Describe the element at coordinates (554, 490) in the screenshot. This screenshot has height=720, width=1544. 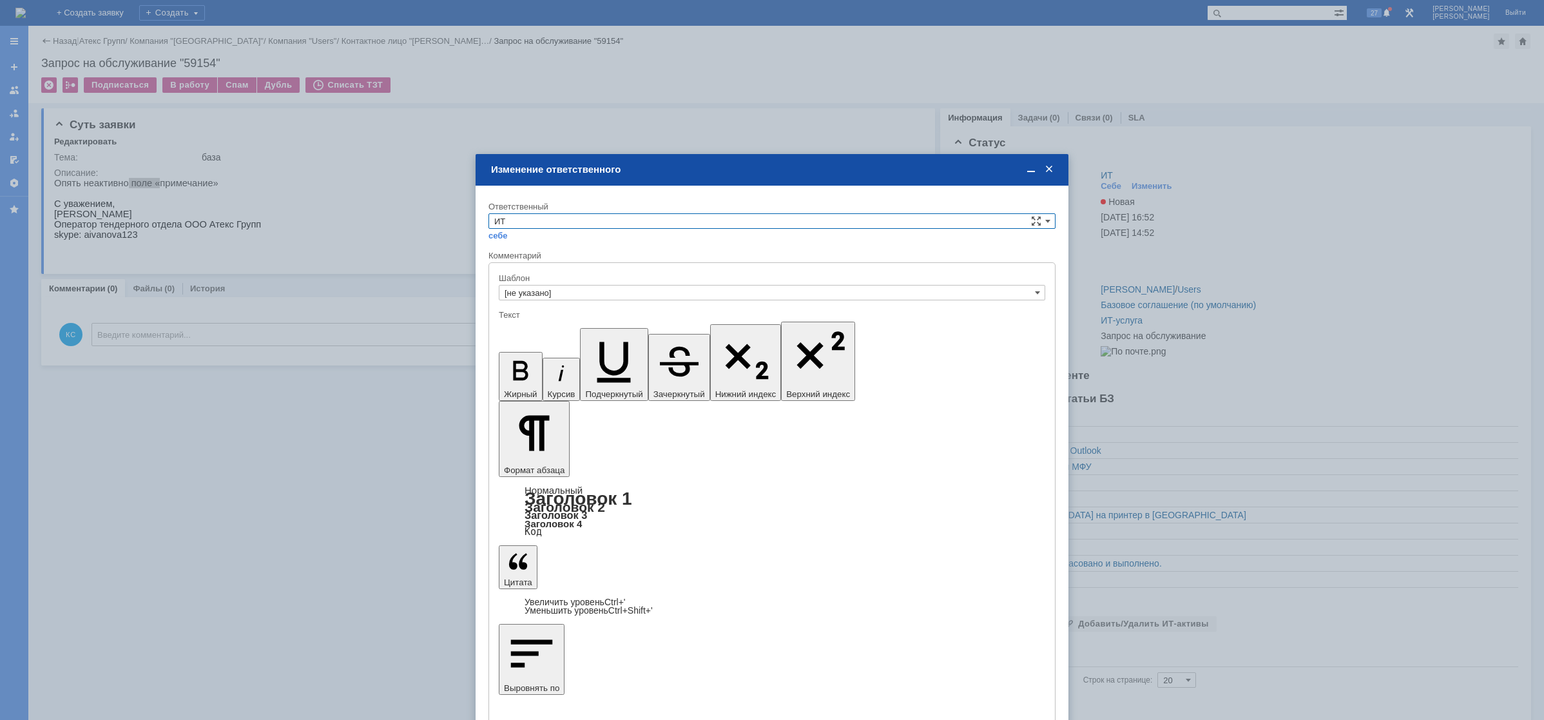
I see `a: Нормальный` at that location.